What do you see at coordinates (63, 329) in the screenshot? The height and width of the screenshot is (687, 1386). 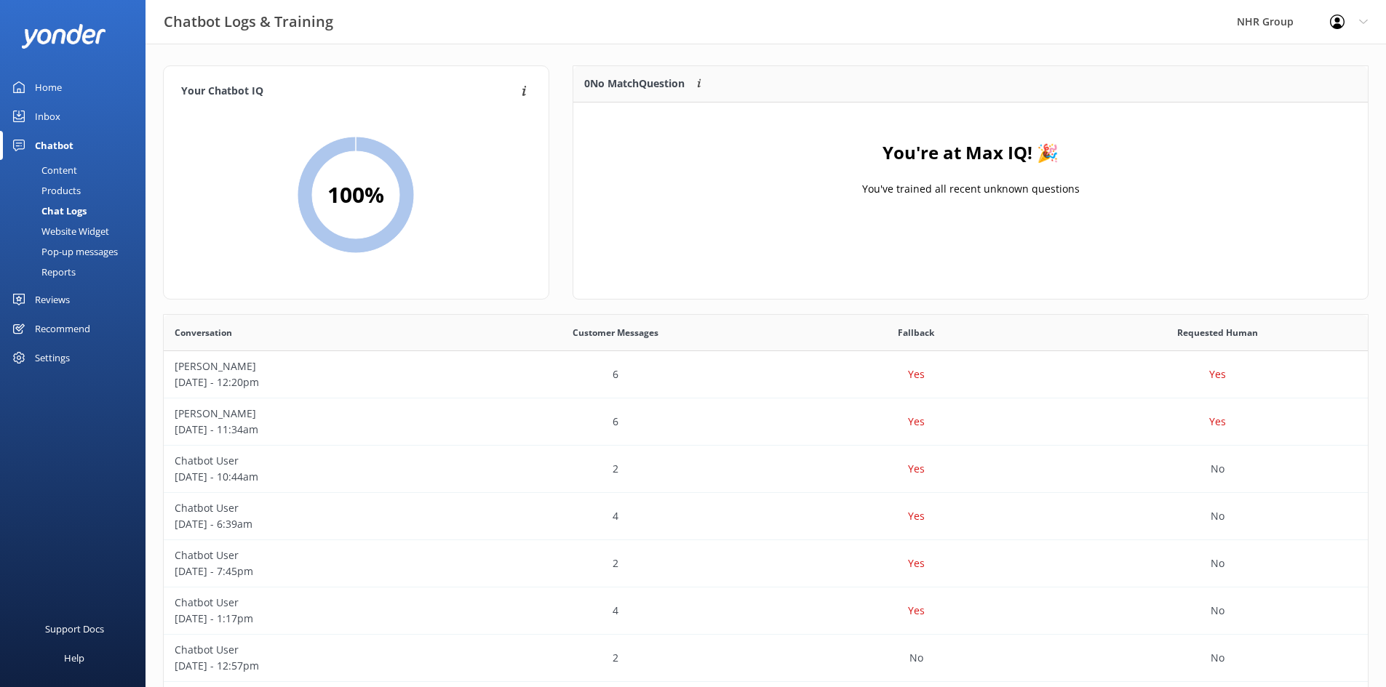 I see `div: Recommend` at bounding box center [63, 329].